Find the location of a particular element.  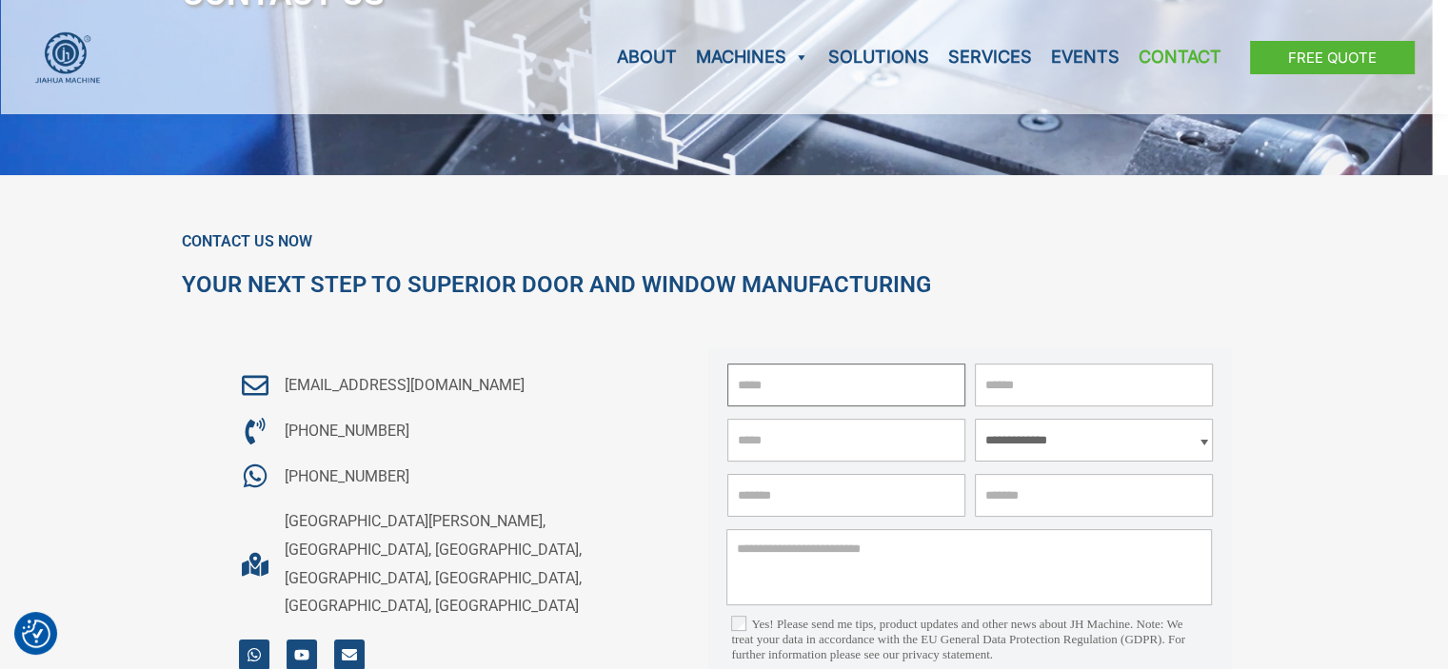

input: Company is located at coordinates (847, 495).